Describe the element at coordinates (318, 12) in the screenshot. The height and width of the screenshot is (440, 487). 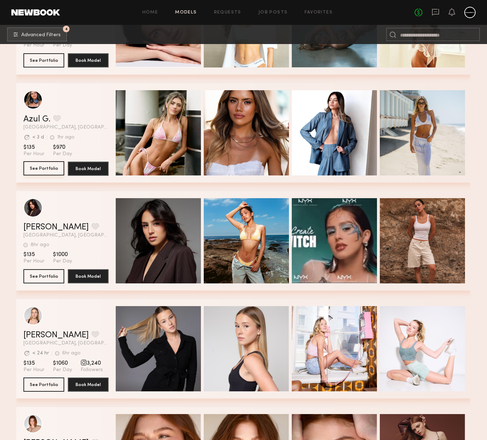
I see `a: Favorites` at that location.